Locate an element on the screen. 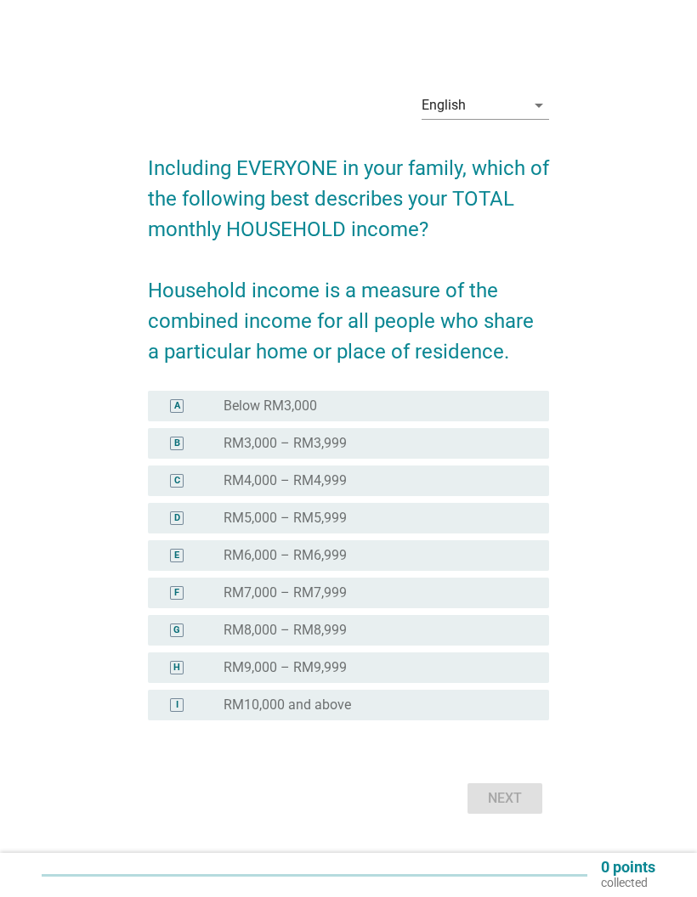  div: D is located at coordinates (177, 518).